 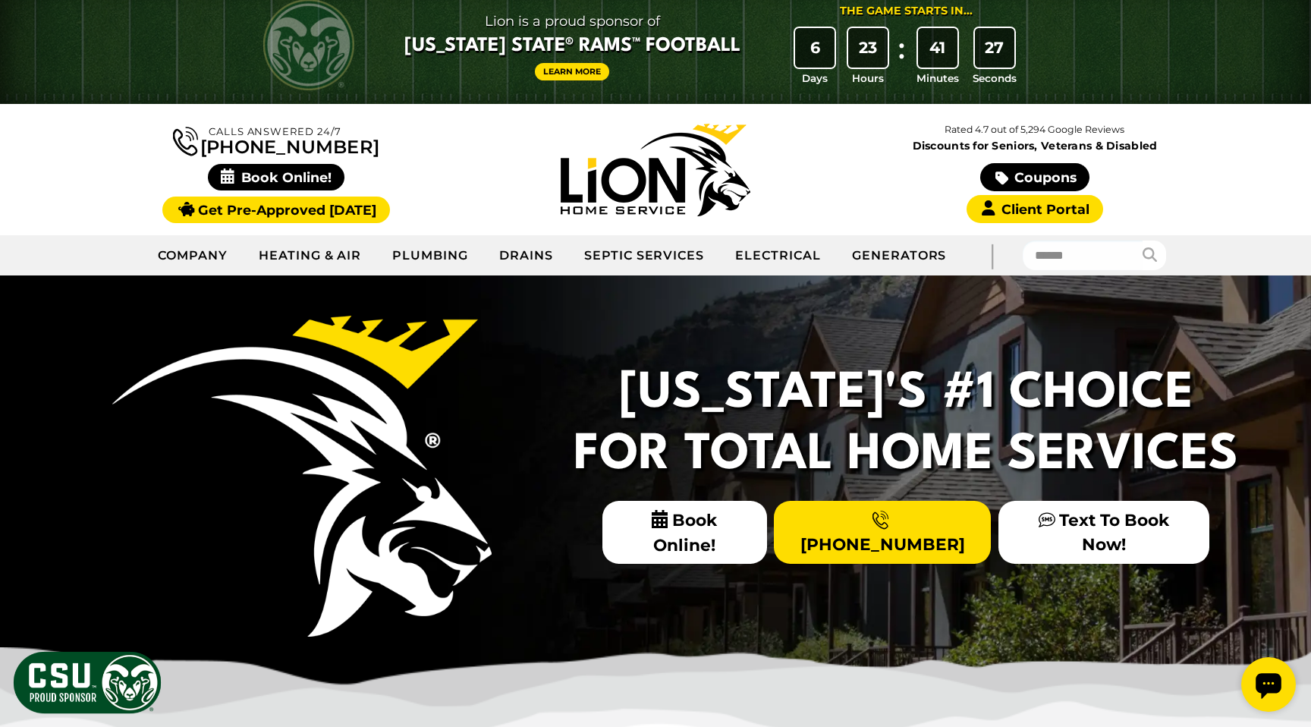 I want to click on a: Electrical, so click(x=778, y=256).